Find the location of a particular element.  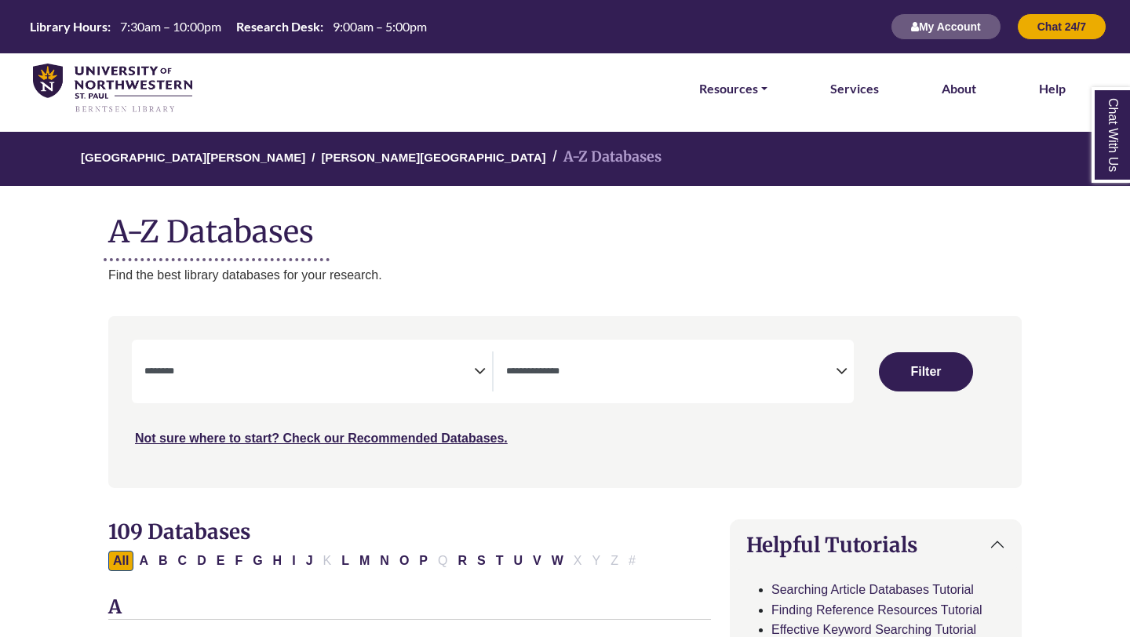

button: Filter Results N is located at coordinates (385, 561).